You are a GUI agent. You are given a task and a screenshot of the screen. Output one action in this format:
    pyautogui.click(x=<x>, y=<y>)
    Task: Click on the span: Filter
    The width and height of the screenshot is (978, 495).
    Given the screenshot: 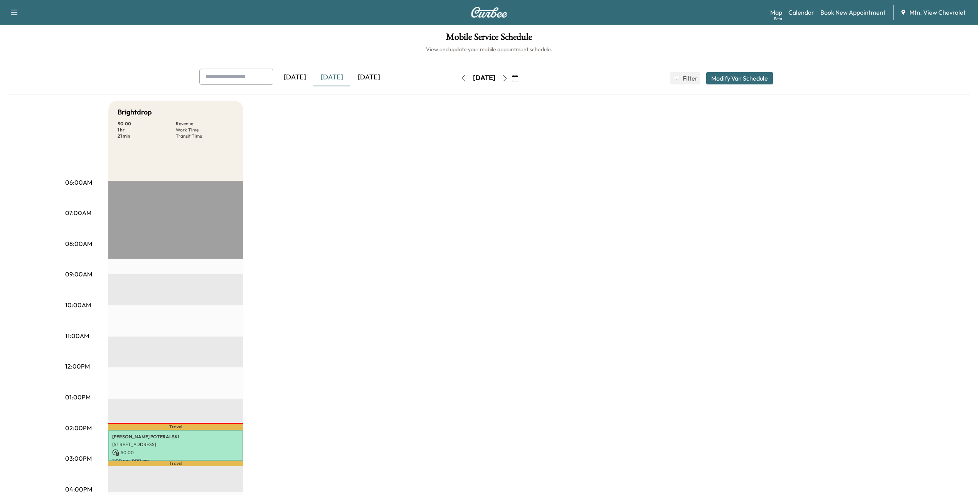 What is the action you would take?
    pyautogui.click(x=689, y=78)
    